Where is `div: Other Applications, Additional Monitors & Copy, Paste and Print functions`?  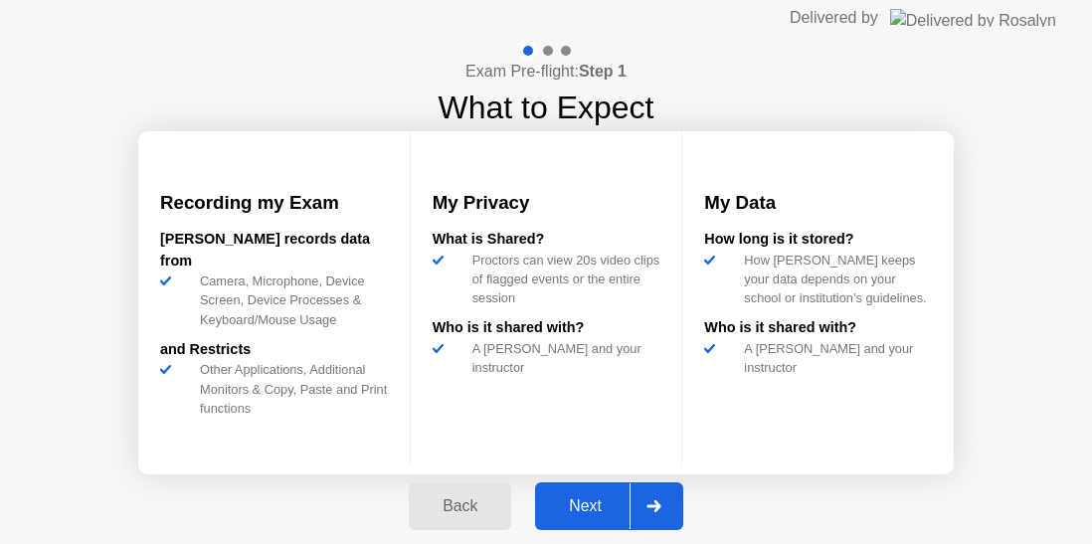
div: Other Applications, Additional Monitors & Copy, Paste and Print functions is located at coordinates (289, 389).